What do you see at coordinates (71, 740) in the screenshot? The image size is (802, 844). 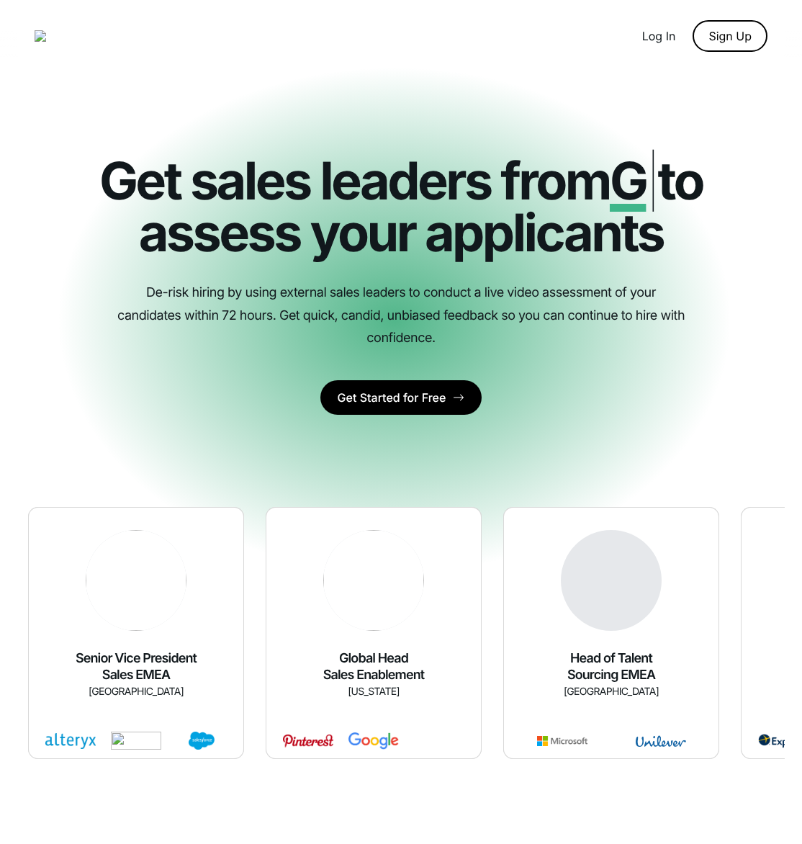 I see `img: 2560px-Alteryx_logo.svg.png` at bounding box center [71, 740].